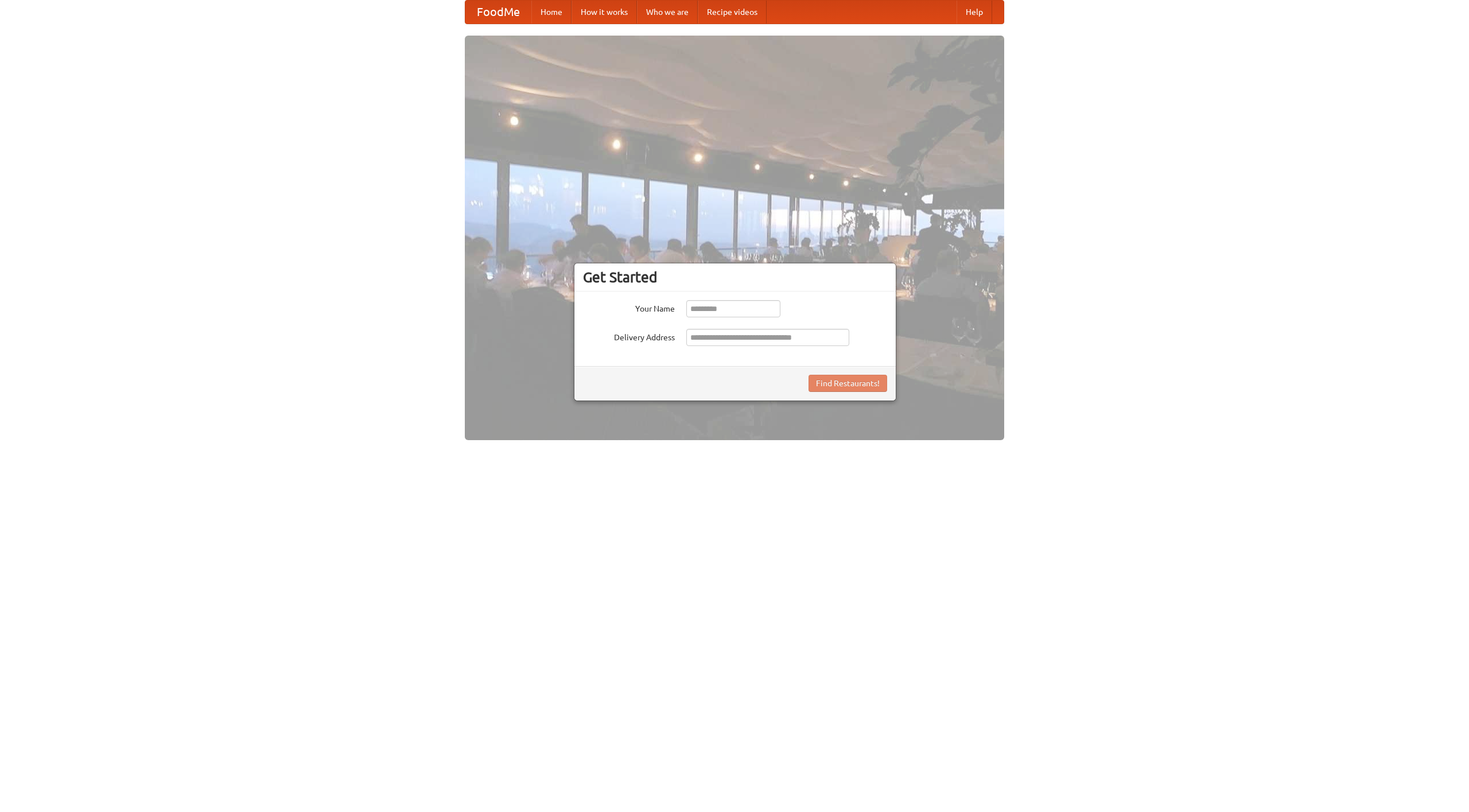 This screenshot has width=1469, height=812. Describe the element at coordinates (498, 12) in the screenshot. I see `a: FoodMe` at that location.